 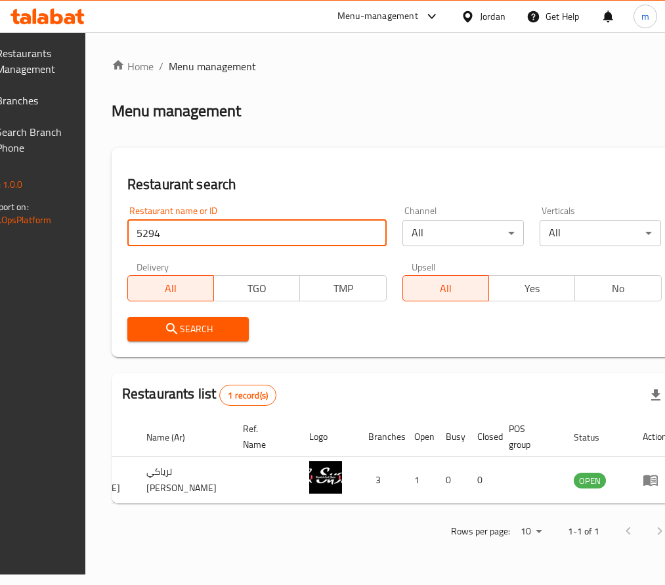 I want to click on span: 1 record(s), so click(x=247, y=395).